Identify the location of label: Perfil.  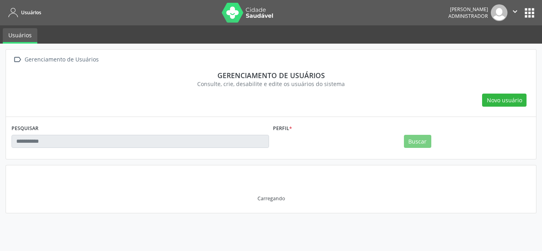
(282, 129).